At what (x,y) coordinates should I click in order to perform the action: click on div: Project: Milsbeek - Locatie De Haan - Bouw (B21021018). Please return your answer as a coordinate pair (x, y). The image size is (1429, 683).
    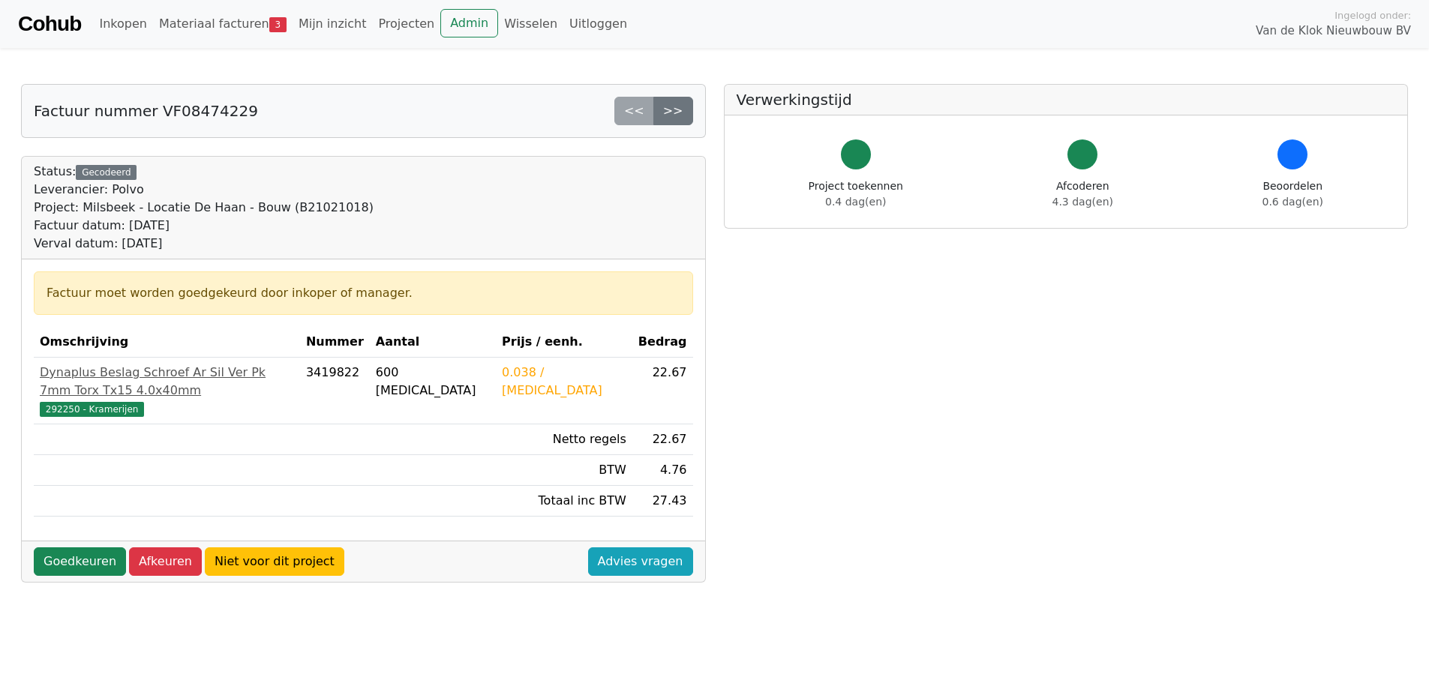
    Looking at the image, I should click on (203, 208).